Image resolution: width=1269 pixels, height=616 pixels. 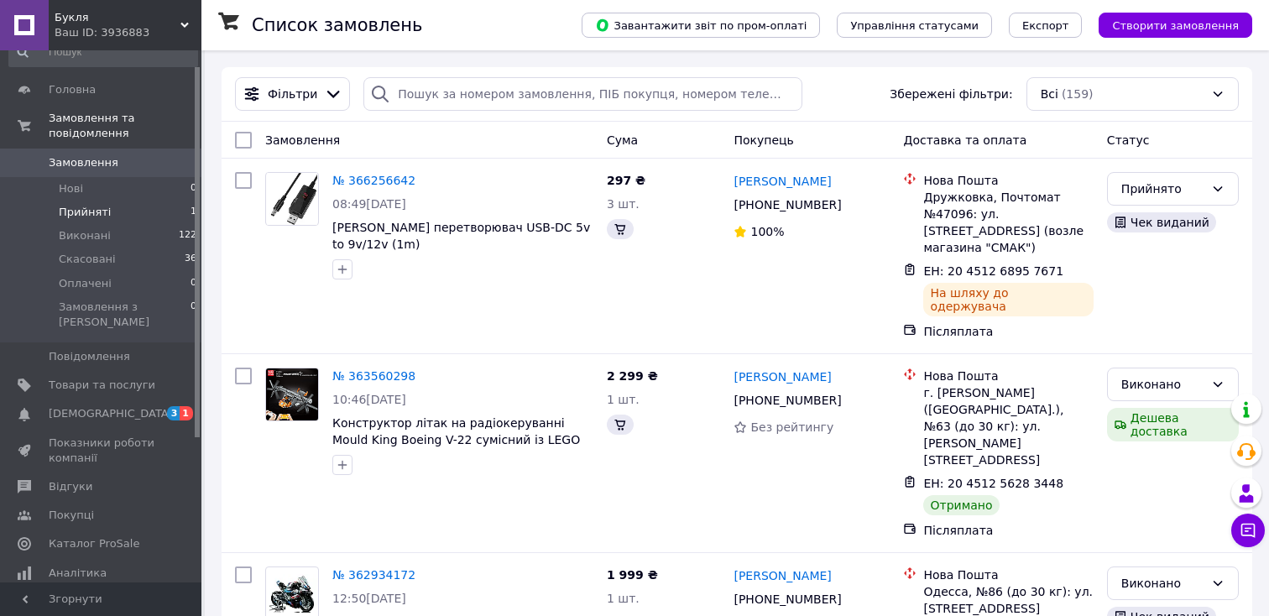 I want to click on button: Управління статусами, so click(x=914, y=25).